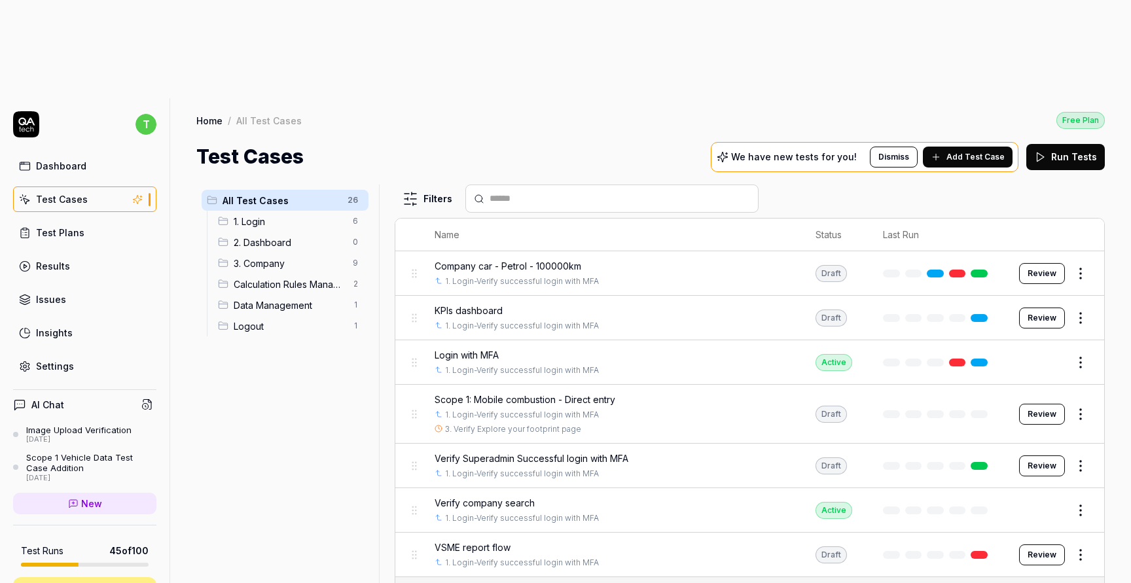  I want to click on span: Data Management, so click(289, 305).